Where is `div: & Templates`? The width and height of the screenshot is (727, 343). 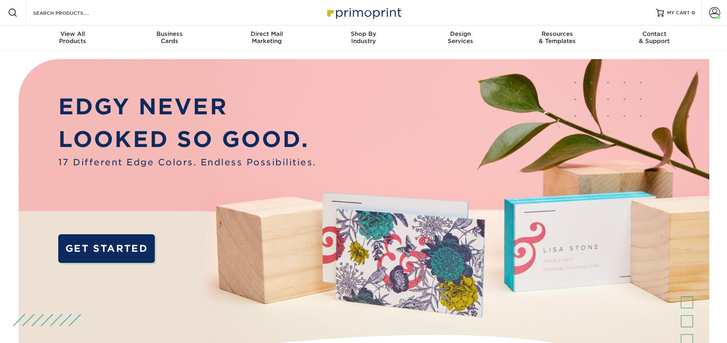 div: & Templates is located at coordinates (557, 37).